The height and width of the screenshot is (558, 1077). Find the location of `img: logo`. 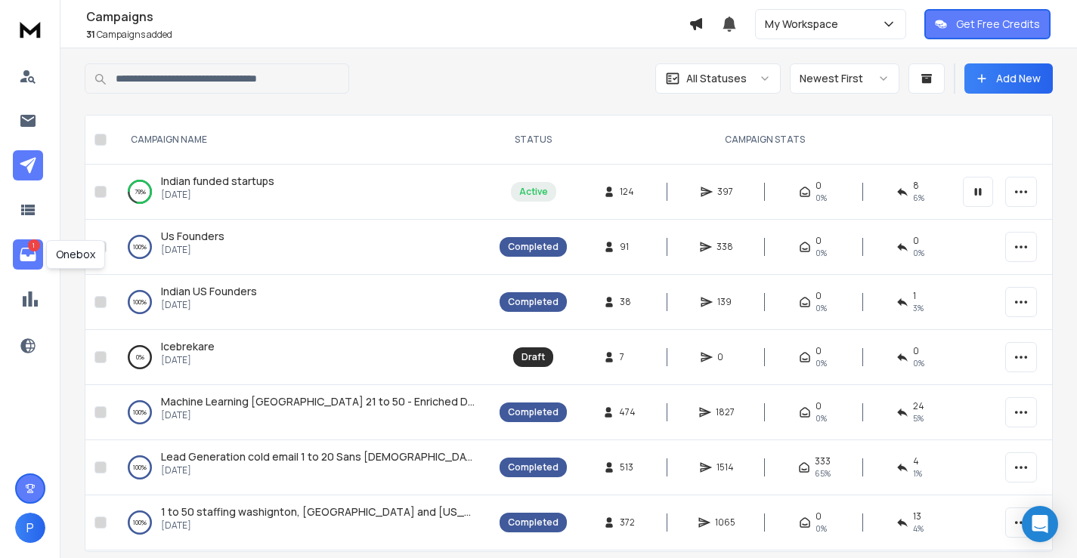

img: logo is located at coordinates (30, 29).